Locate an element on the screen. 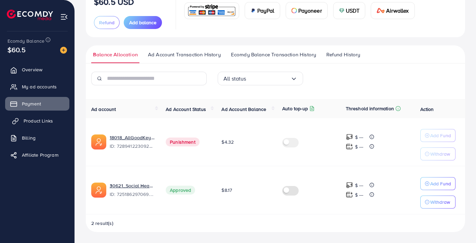 The height and width of the screenshot is (243, 476). span: All status is located at coordinates (235, 79).